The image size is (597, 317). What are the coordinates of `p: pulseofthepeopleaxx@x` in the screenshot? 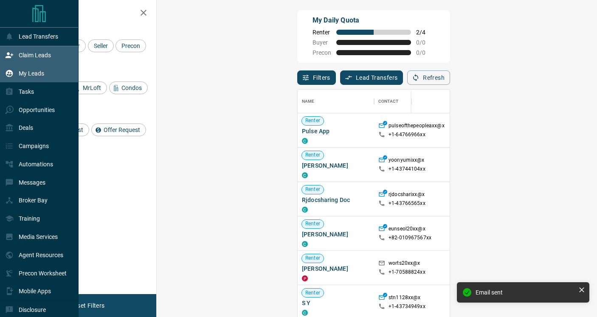 It's located at (417, 127).